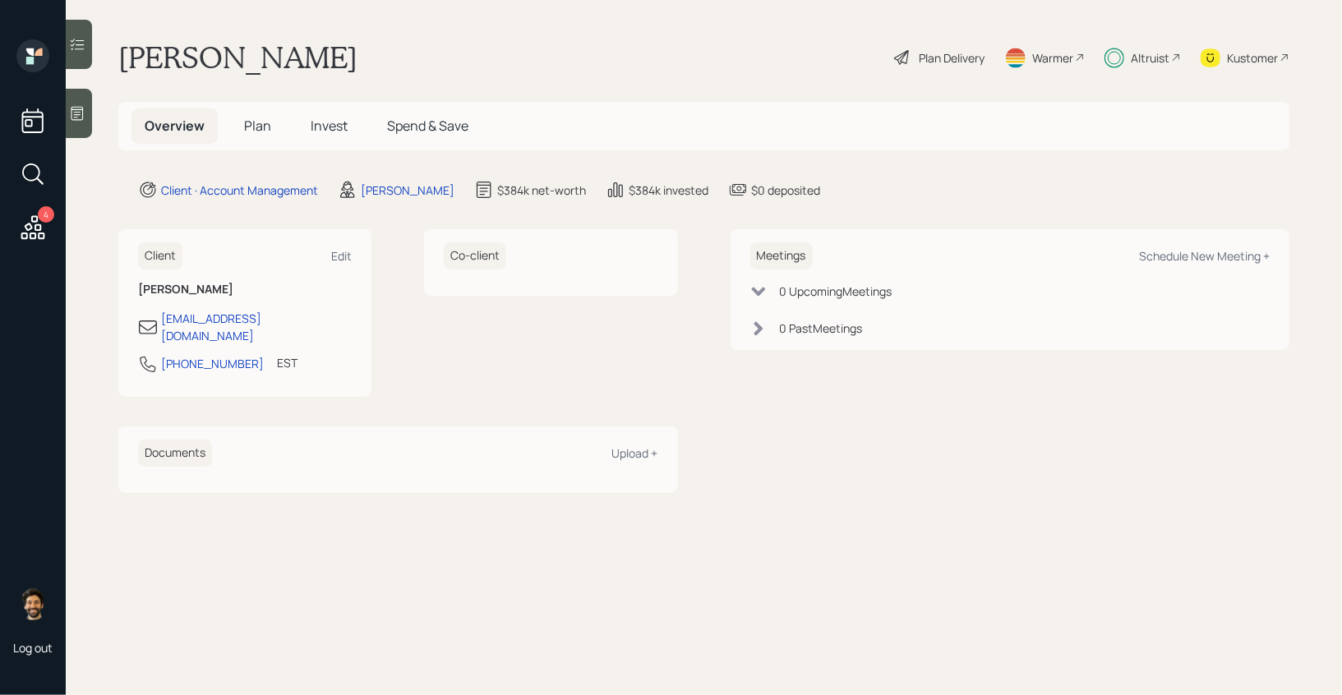 Image resolution: width=1342 pixels, height=695 pixels. What do you see at coordinates (33, 648) in the screenshot?
I see `div: Log out` at bounding box center [33, 648].